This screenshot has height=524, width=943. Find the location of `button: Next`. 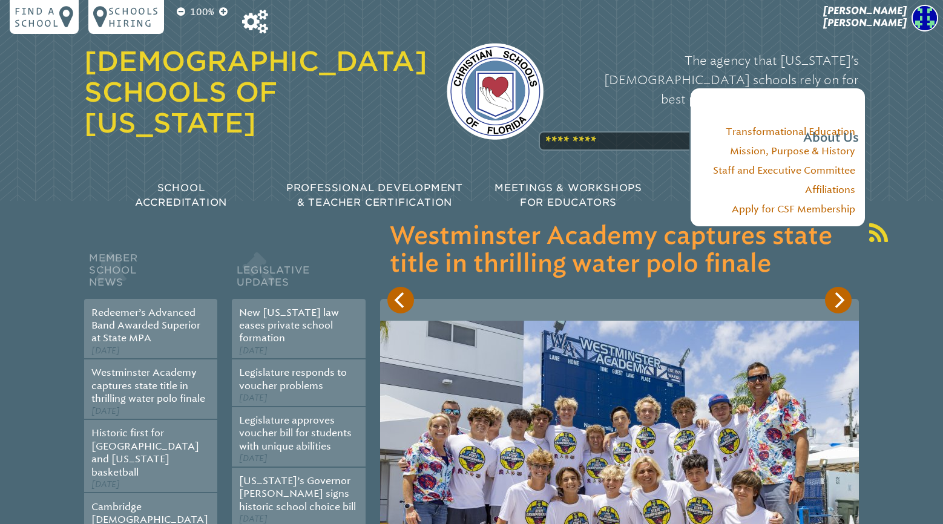

button: Next is located at coordinates (838, 300).